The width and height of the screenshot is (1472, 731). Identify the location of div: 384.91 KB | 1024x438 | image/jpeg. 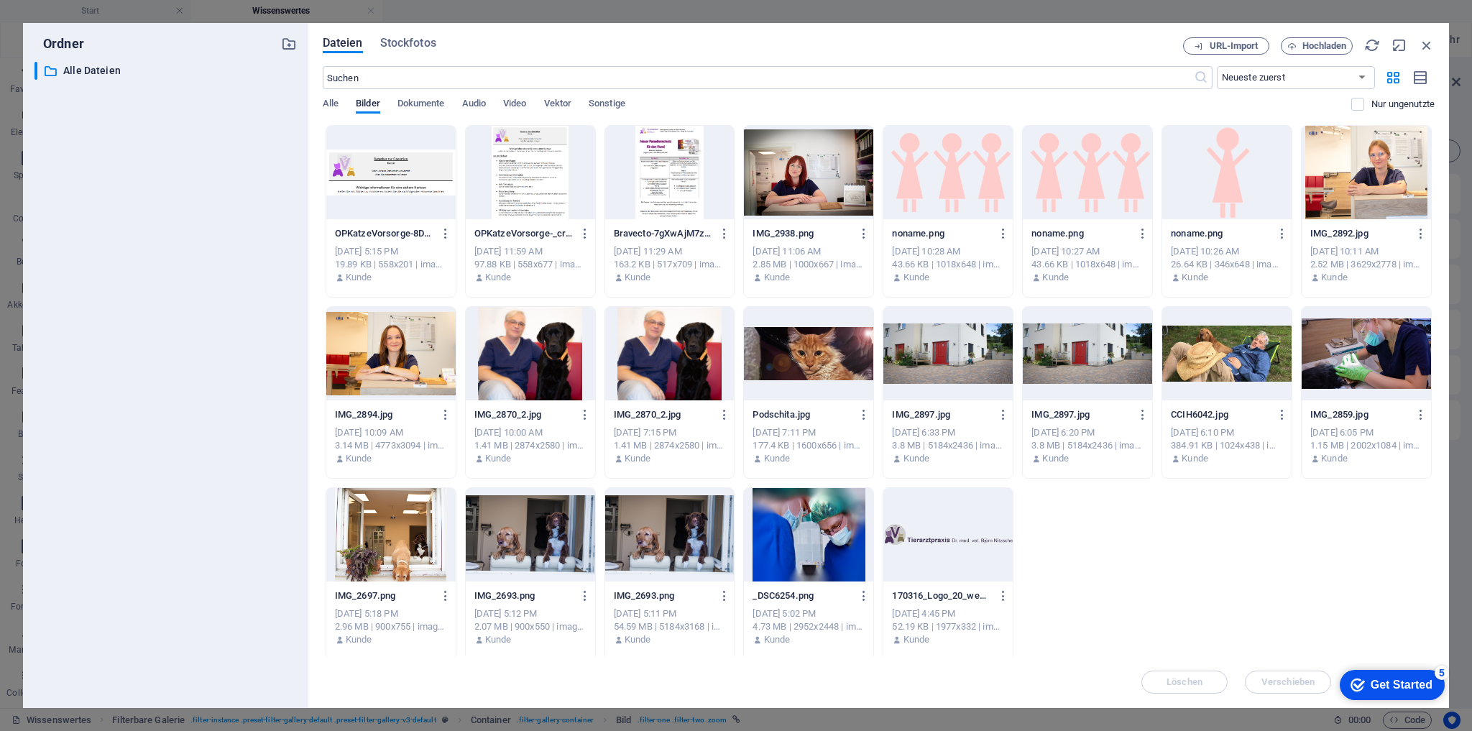
(1227, 446).